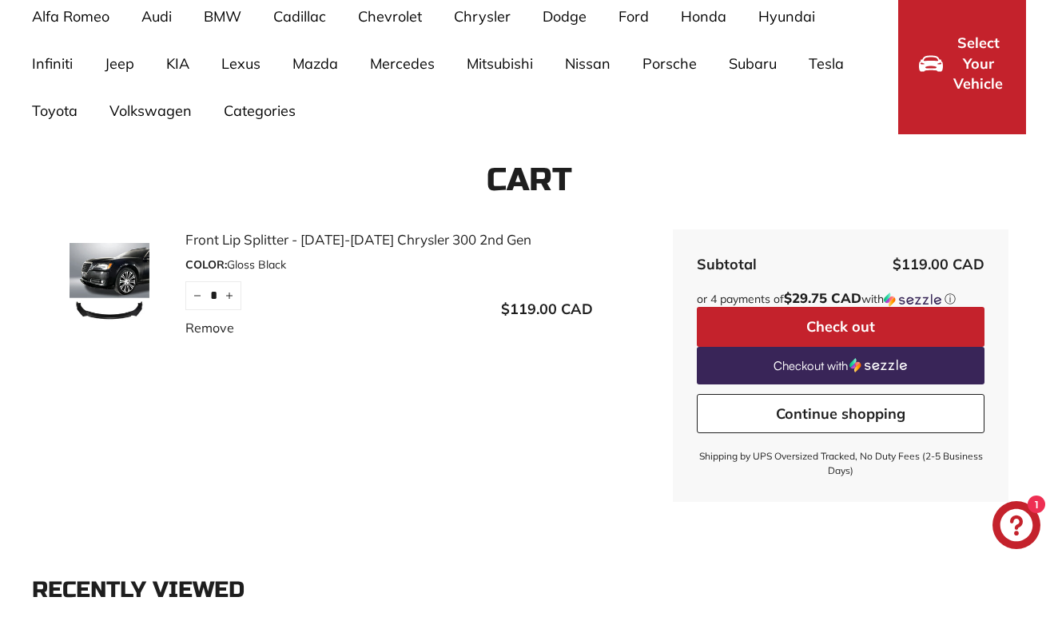 Image resolution: width=1058 pixels, height=617 pixels. I want to click on span: Select Your Vehicle, so click(978, 63).